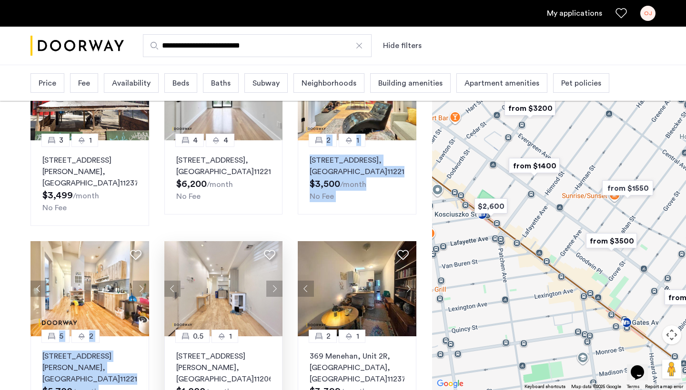  What do you see at coordinates (596, 387) in the screenshot?
I see `span: Map data ©2025 Google` at bounding box center [596, 387].